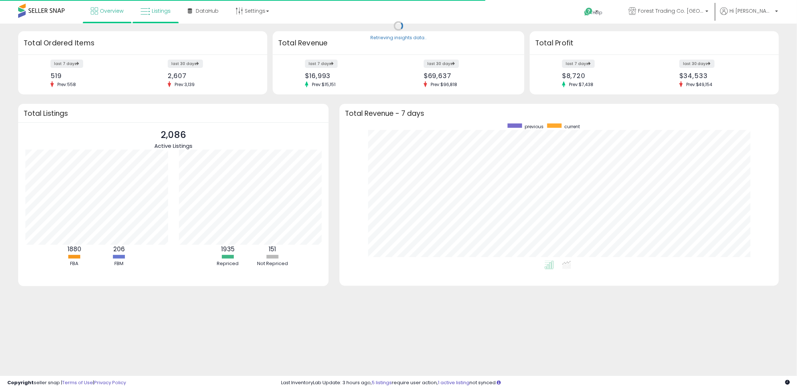 The image size is (797, 390). I want to click on b: 206, so click(119, 249).